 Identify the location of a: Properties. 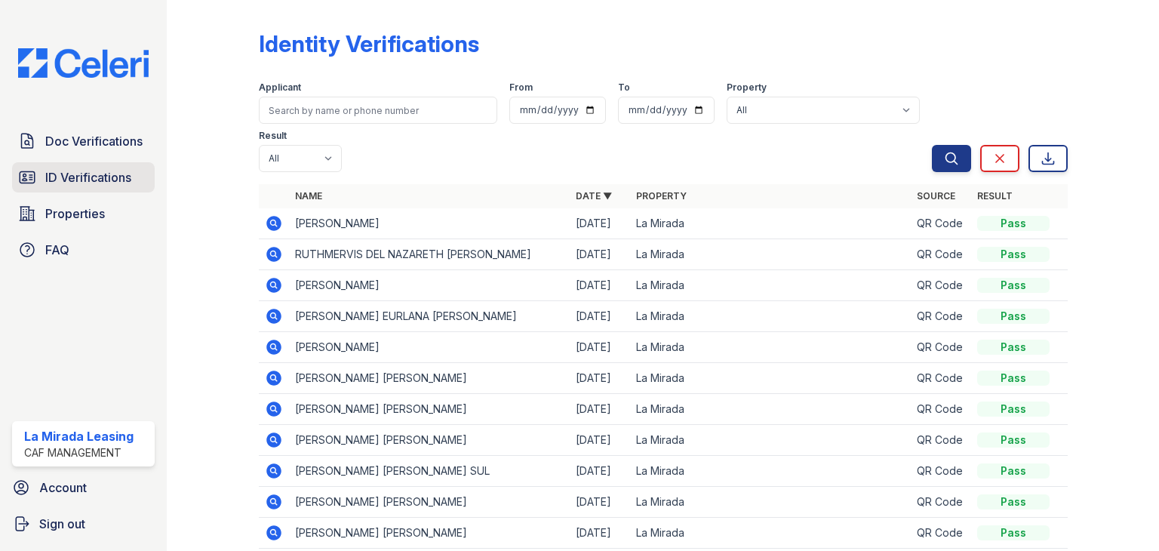
(83, 214).